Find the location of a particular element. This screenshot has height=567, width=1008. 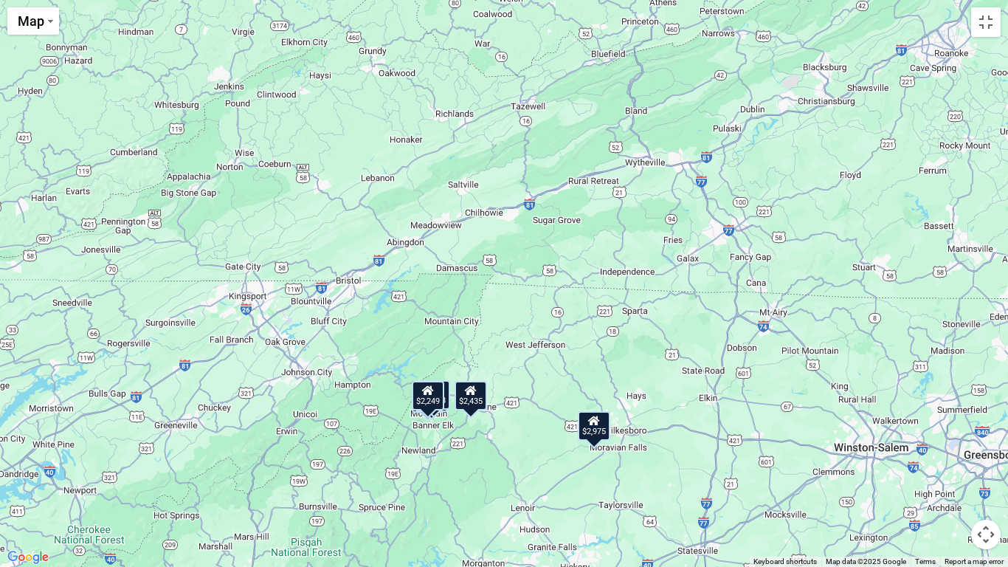

a: Terms (opens in new tab) is located at coordinates (925, 561).